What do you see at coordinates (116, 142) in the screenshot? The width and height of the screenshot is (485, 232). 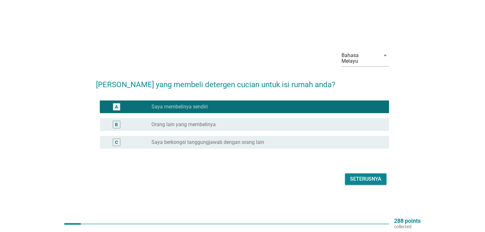 I see `div: C` at bounding box center [116, 142].